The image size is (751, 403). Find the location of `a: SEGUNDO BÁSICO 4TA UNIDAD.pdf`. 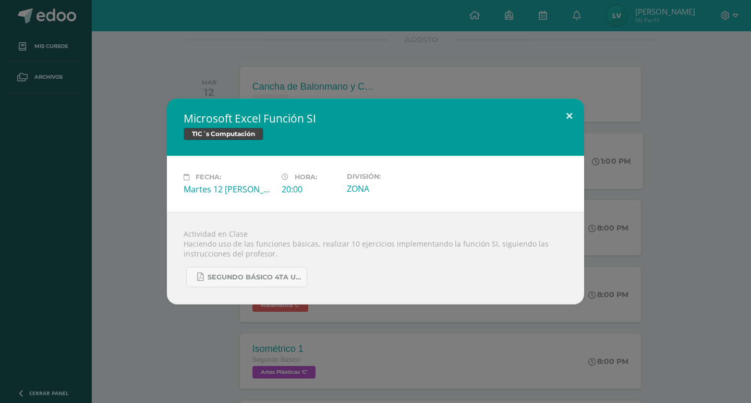

a: SEGUNDO BÁSICO 4TA UNIDAD.pdf is located at coordinates (247, 277).